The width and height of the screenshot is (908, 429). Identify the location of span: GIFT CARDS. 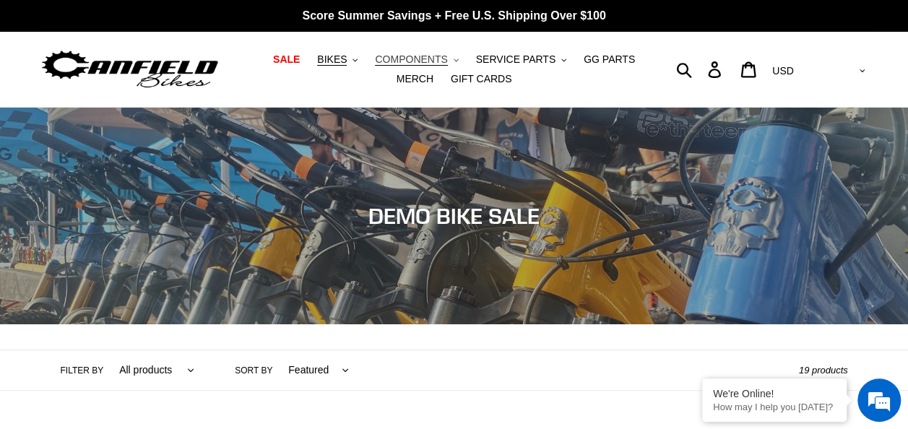
(481, 79).